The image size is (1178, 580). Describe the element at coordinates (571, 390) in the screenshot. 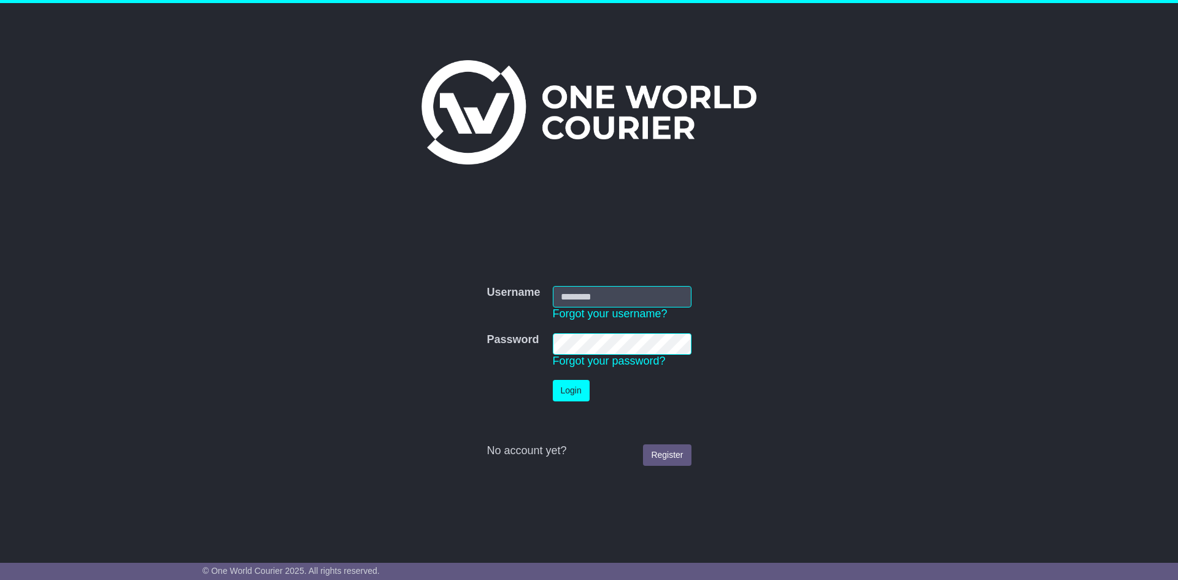

I see `button: Login` at that location.